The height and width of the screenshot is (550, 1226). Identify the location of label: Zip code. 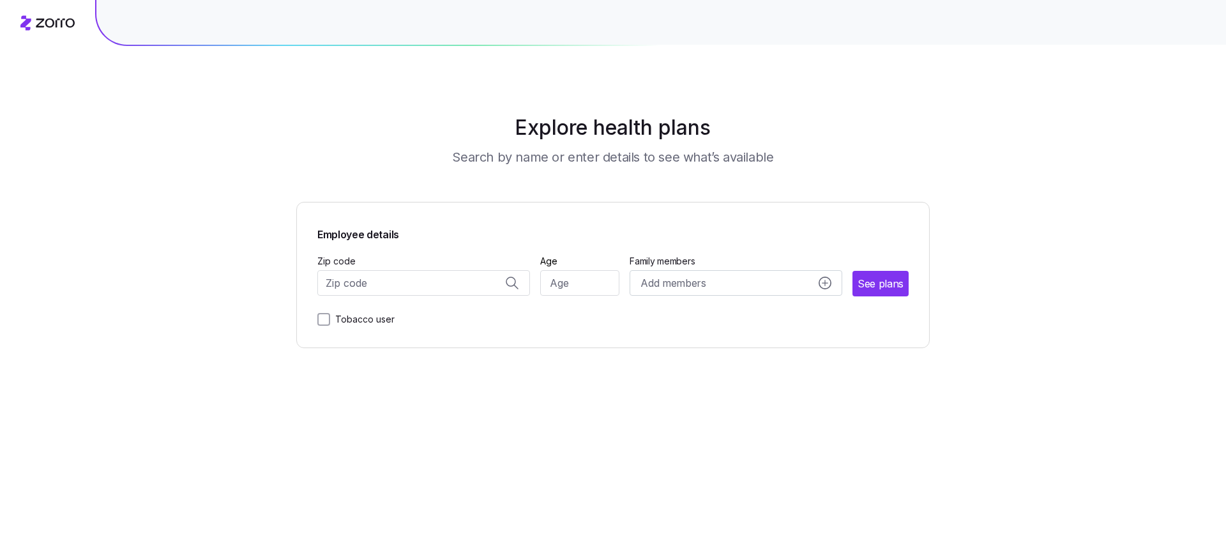
(337, 261).